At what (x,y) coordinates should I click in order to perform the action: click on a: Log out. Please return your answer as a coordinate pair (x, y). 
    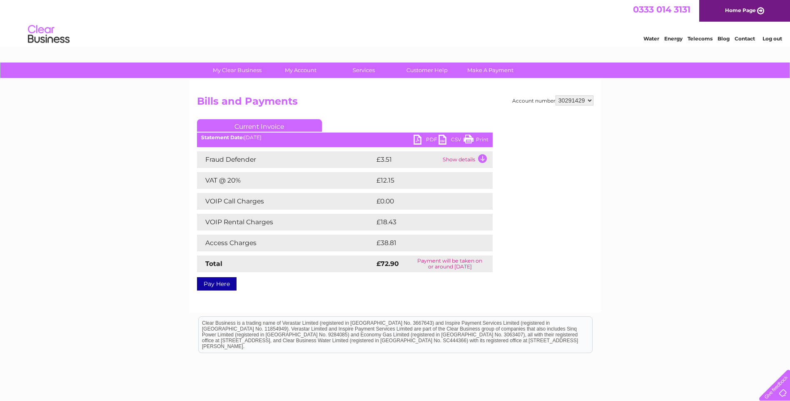
    Looking at the image, I should click on (772, 38).